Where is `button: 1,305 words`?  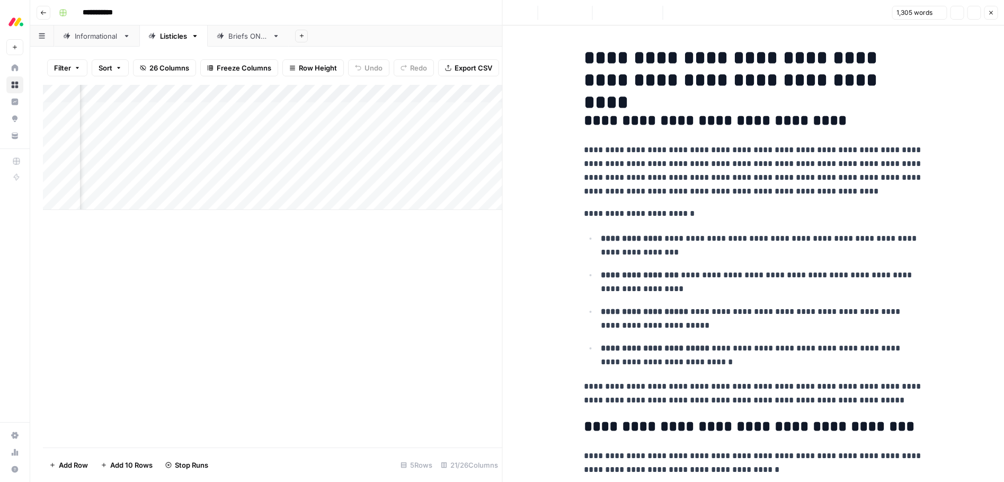 button: 1,305 words is located at coordinates (920, 13).